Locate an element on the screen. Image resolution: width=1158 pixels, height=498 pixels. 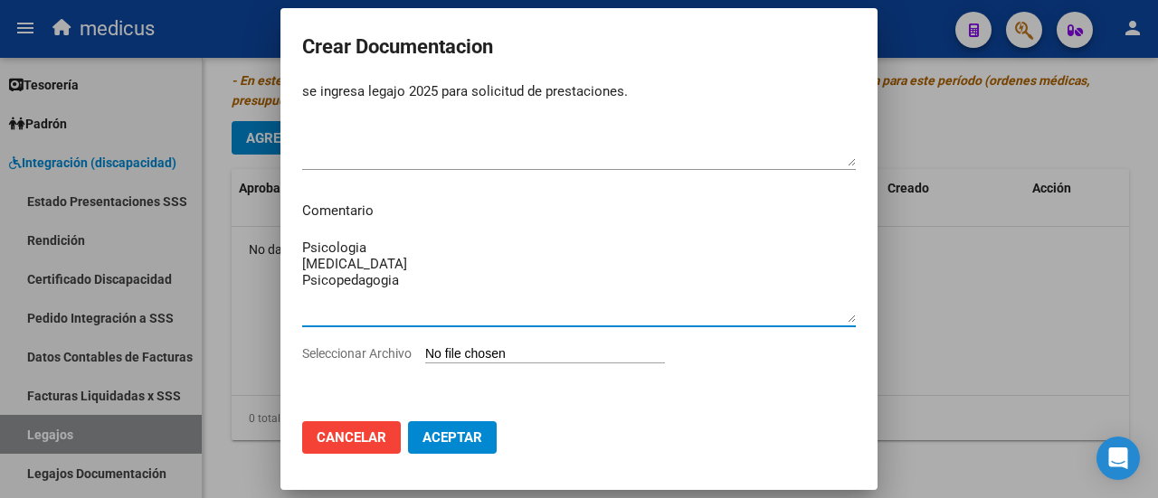
span: Cancelar is located at coordinates (351, 438).